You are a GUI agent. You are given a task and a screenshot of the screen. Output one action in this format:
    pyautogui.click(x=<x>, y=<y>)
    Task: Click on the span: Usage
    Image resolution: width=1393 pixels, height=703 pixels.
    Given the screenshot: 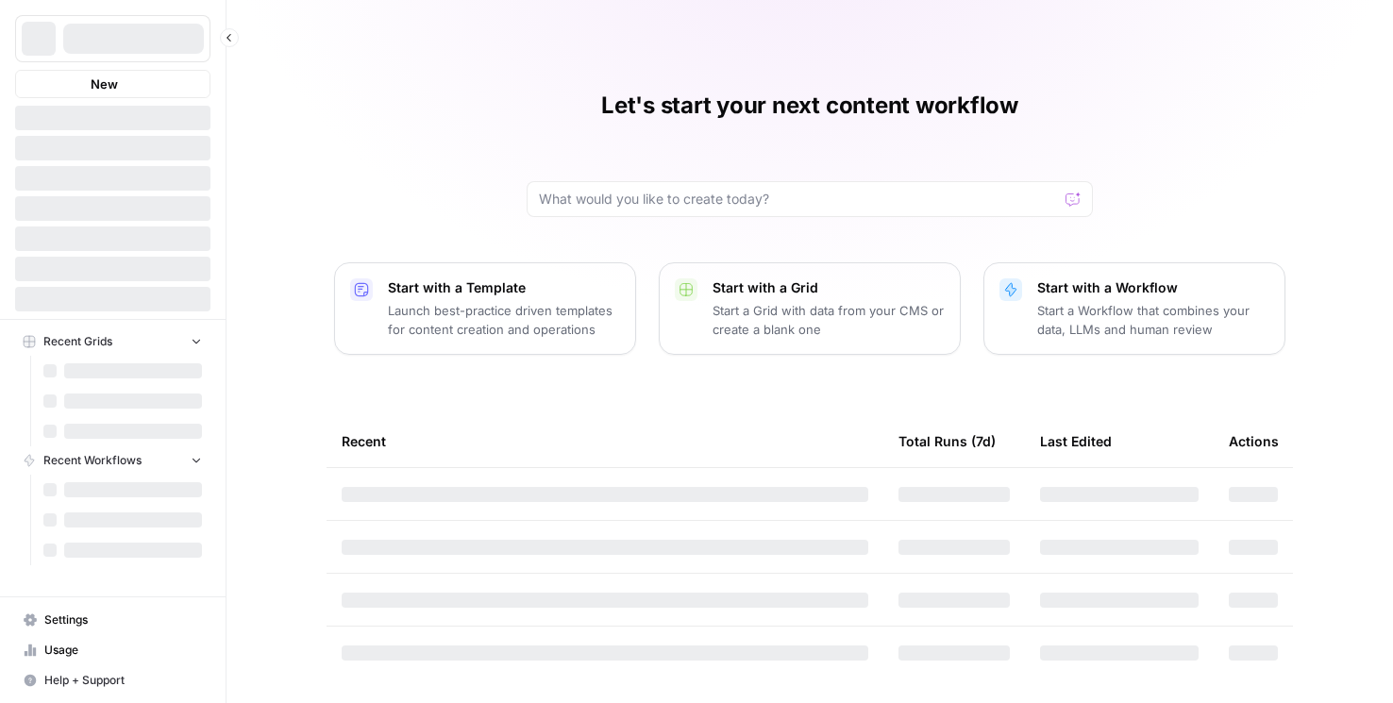 What is the action you would take?
    pyautogui.click(x=123, y=650)
    